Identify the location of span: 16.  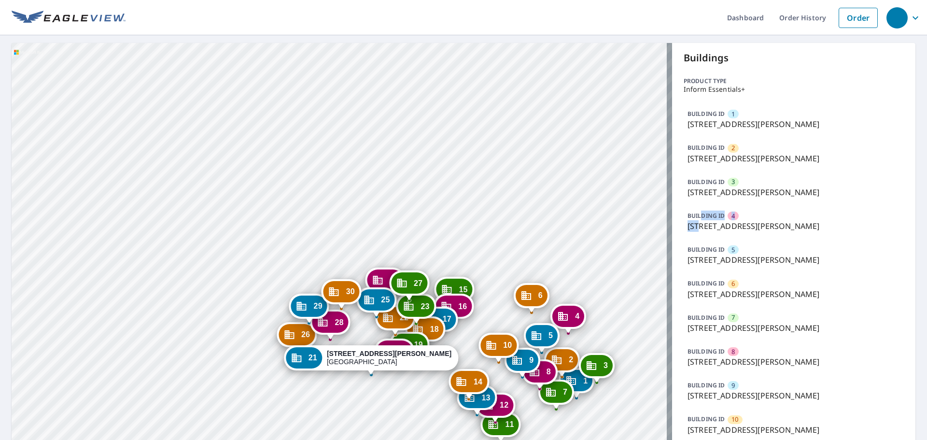
(463, 306).